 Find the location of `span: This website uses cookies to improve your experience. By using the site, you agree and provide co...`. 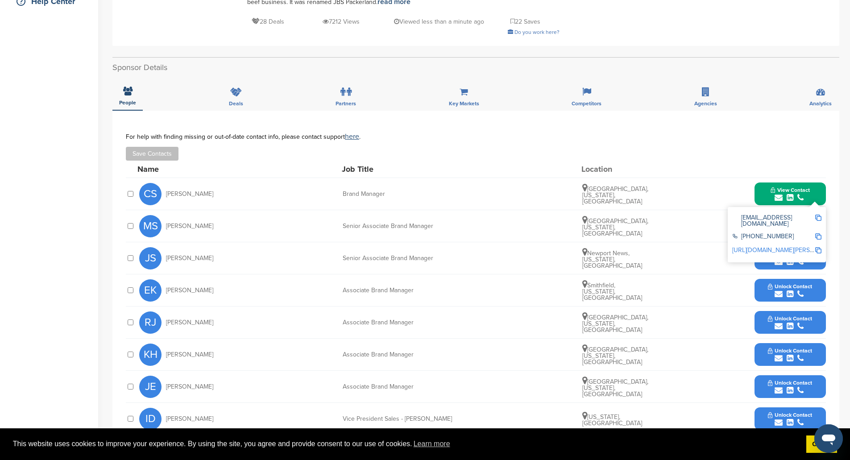

span: This website uses cookies to improve your experience. By using the site, you agree and provide co... is located at coordinates (406, 444).